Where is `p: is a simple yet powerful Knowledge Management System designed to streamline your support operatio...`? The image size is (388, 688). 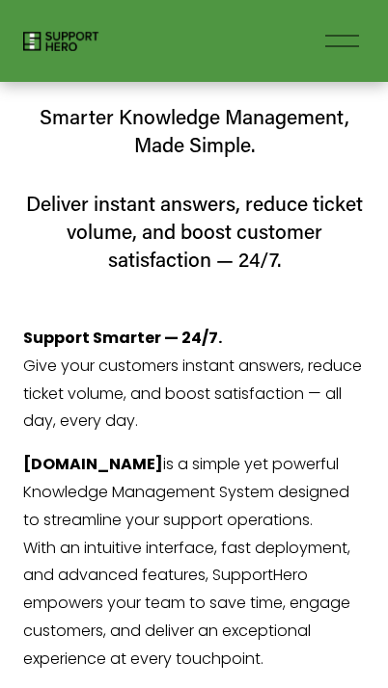
p: is a simple yet powerful Knowledge Management System designed to streamline your support operatio... is located at coordinates (194, 562).